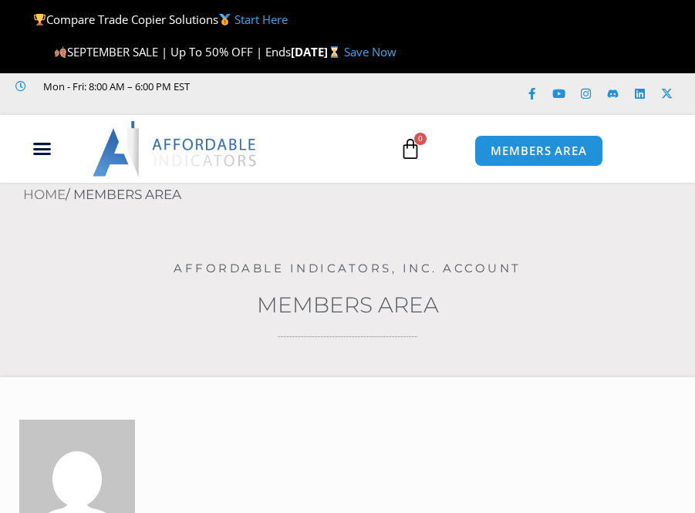 This screenshot has width=695, height=513. What do you see at coordinates (261, 19) in the screenshot?
I see `a: Start Here` at bounding box center [261, 19].